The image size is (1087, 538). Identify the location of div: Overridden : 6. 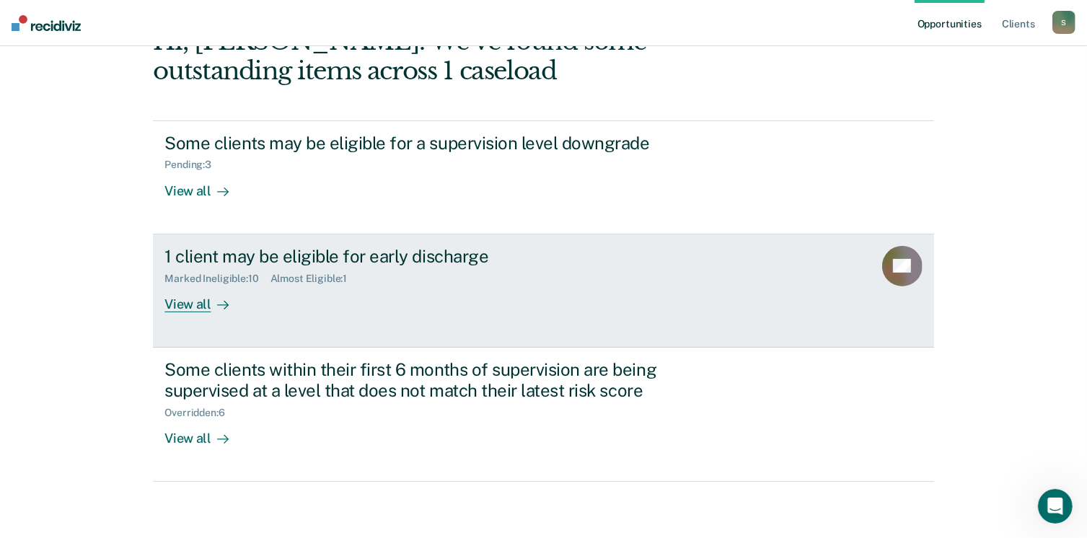
(200, 413).